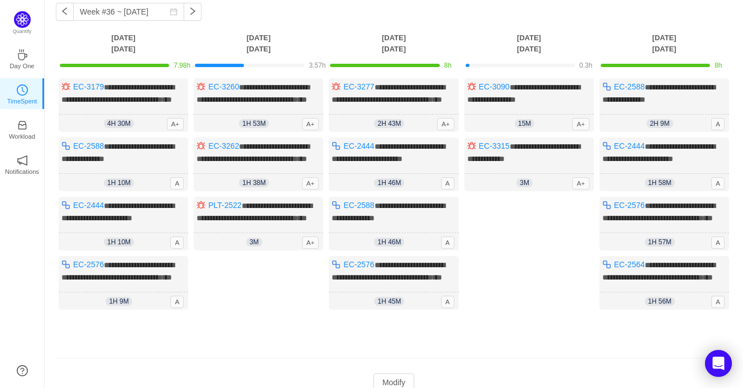  Describe the element at coordinates (494, 87) in the screenshot. I see `a: EC-3090` at that location.